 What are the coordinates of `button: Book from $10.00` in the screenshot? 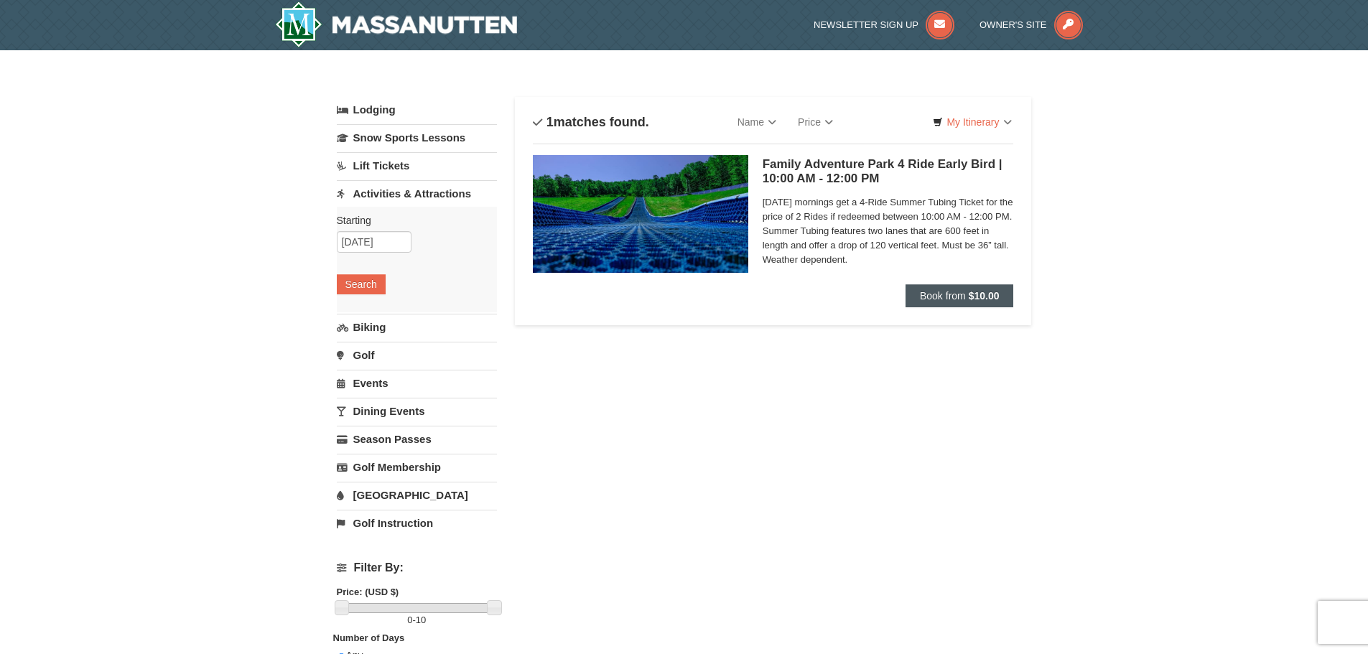 It's located at (959, 296).